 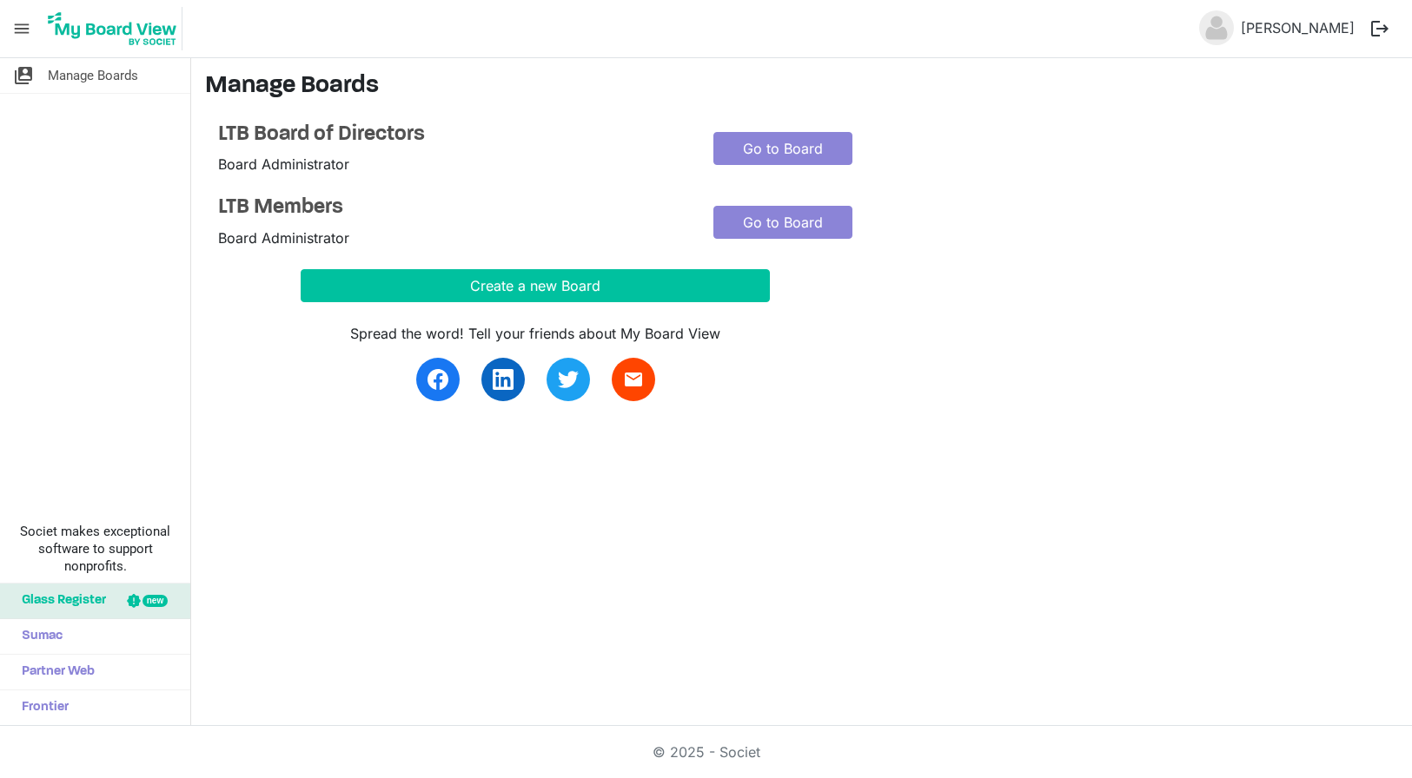 What do you see at coordinates (112, 29) in the screenshot?
I see `img: My Board View Logo` at bounding box center [112, 29].